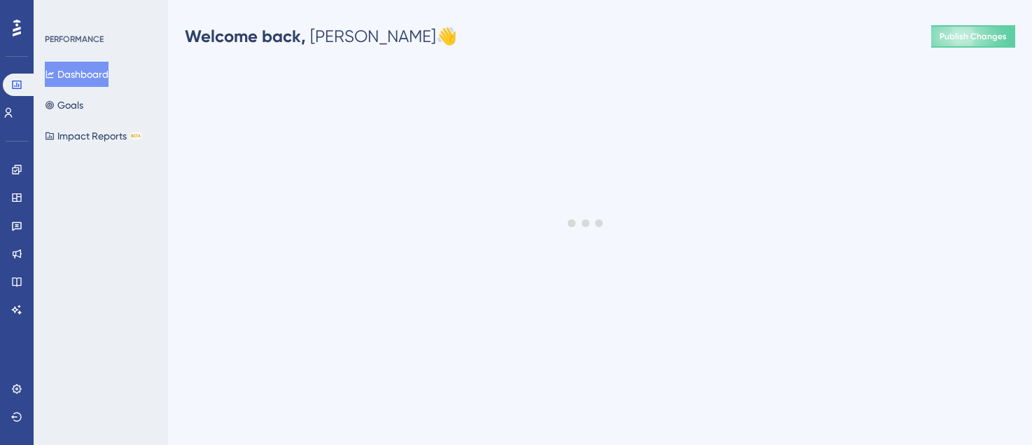  What do you see at coordinates (136, 136) in the screenshot?
I see `div: BETA` at bounding box center [136, 136].